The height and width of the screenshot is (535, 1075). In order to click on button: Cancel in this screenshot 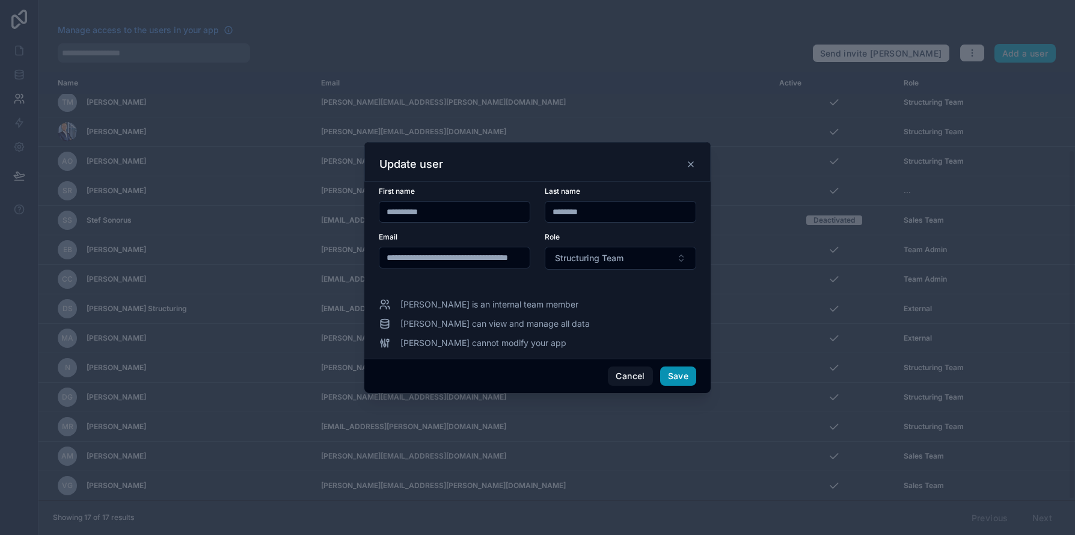, I will do `click(630, 376)`.